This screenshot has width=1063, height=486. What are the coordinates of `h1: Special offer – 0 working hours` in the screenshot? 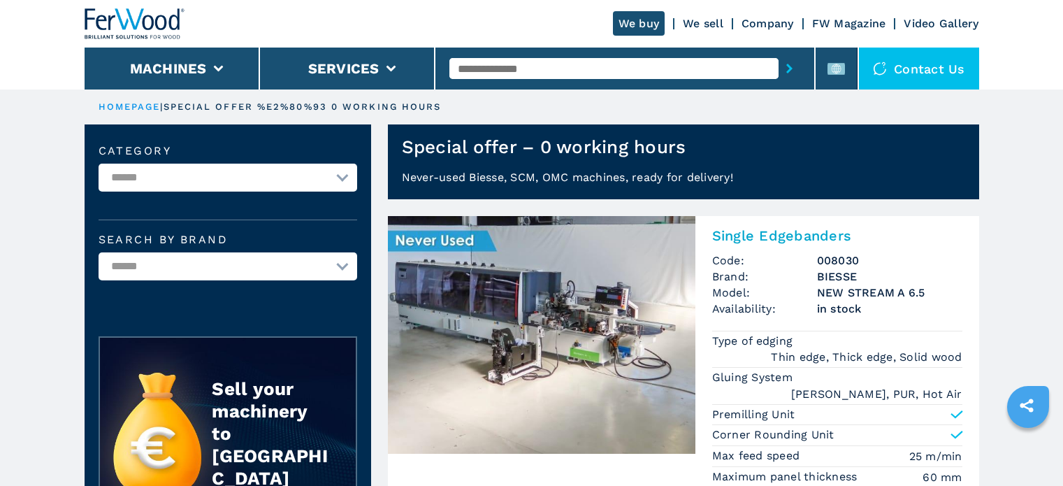 It's located at (543, 147).